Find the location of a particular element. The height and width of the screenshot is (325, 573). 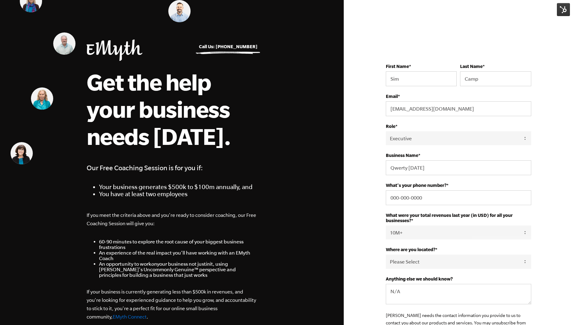

textarea: N/A is located at coordinates (458, 294).